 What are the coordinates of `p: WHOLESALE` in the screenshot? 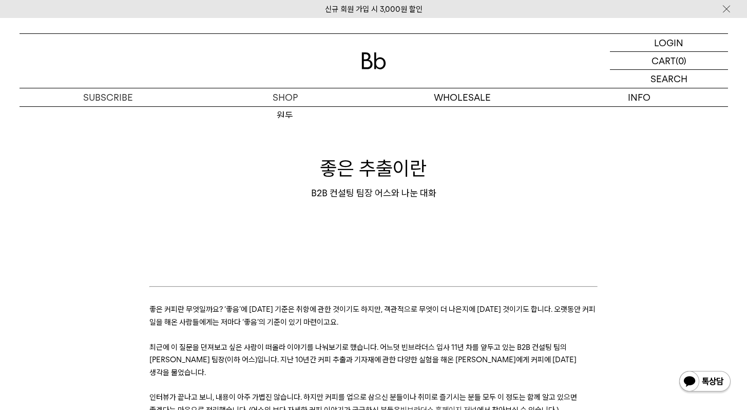 It's located at (462, 97).